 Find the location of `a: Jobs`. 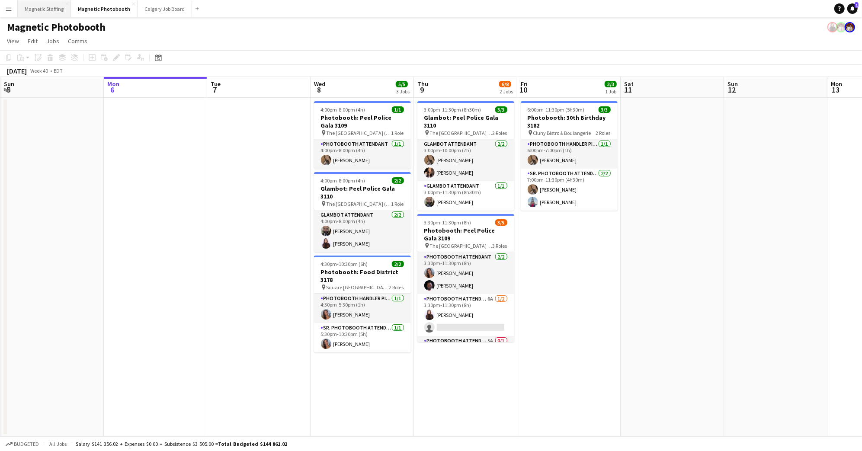

a: Jobs is located at coordinates (53, 41).